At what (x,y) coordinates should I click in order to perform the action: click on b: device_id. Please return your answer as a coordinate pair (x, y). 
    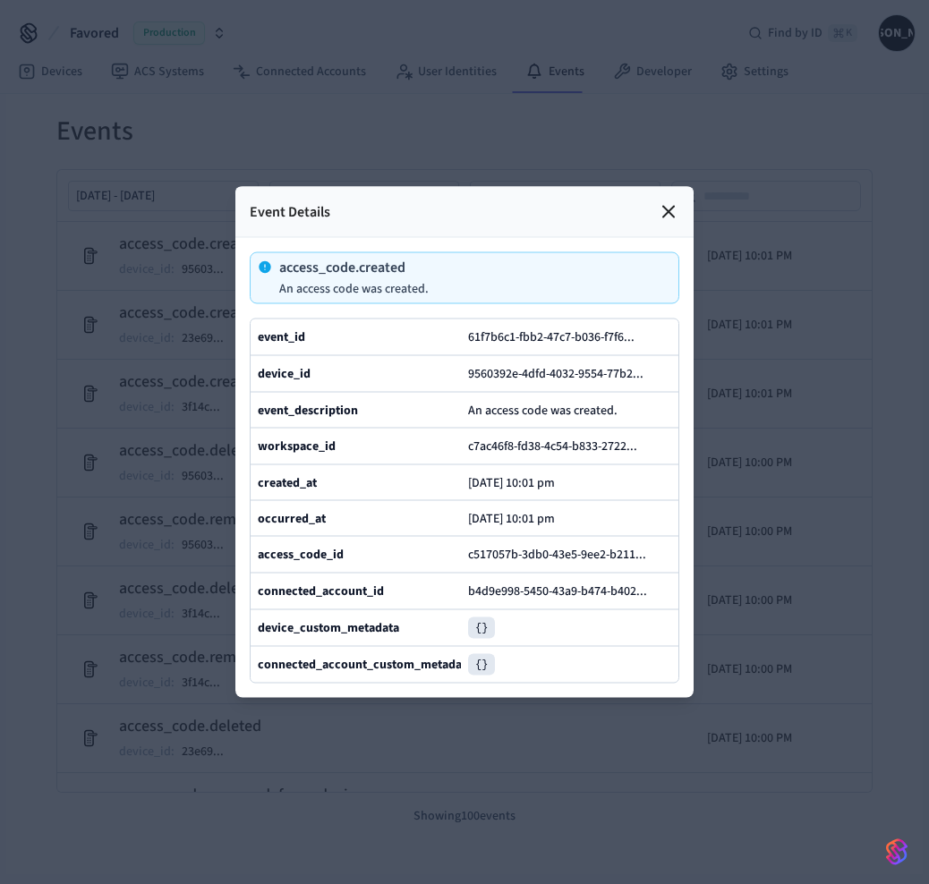
    Looking at the image, I should click on (284, 374).